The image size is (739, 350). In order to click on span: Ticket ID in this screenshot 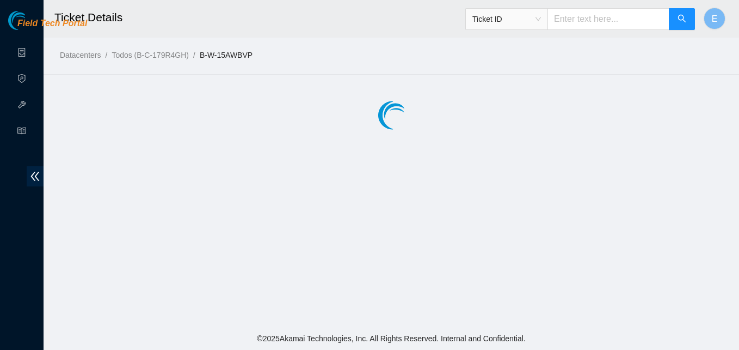, I will do `click(507, 19)`.